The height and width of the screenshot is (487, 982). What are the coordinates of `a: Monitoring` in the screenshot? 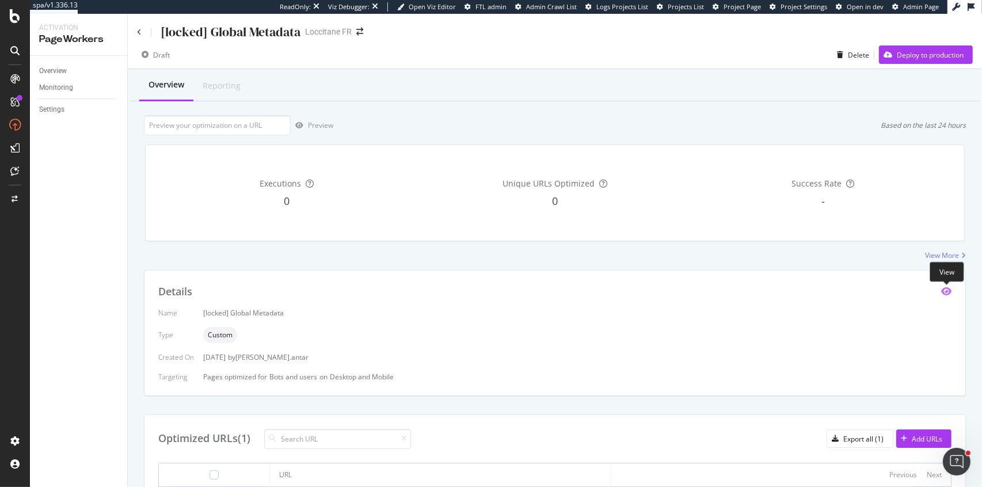 It's located at (79, 88).